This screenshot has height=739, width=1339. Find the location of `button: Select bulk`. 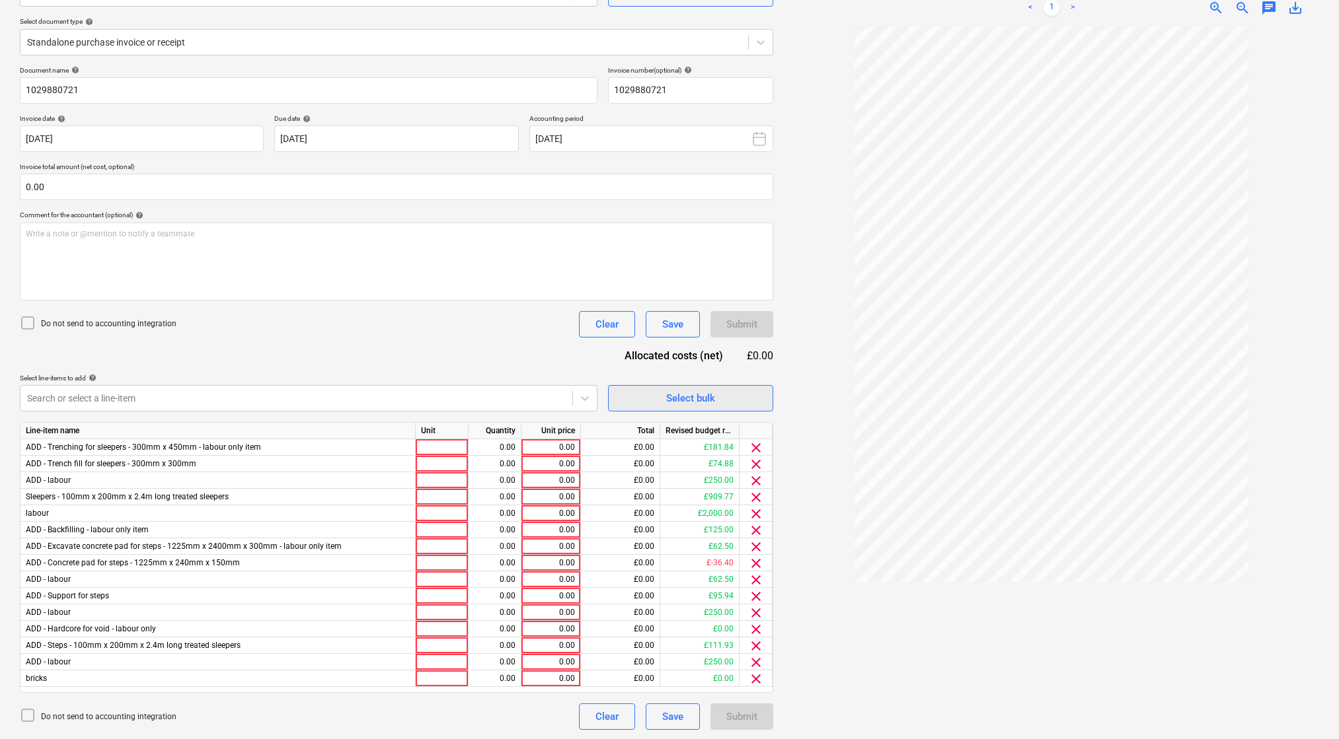

button: Select bulk is located at coordinates (690, 398).